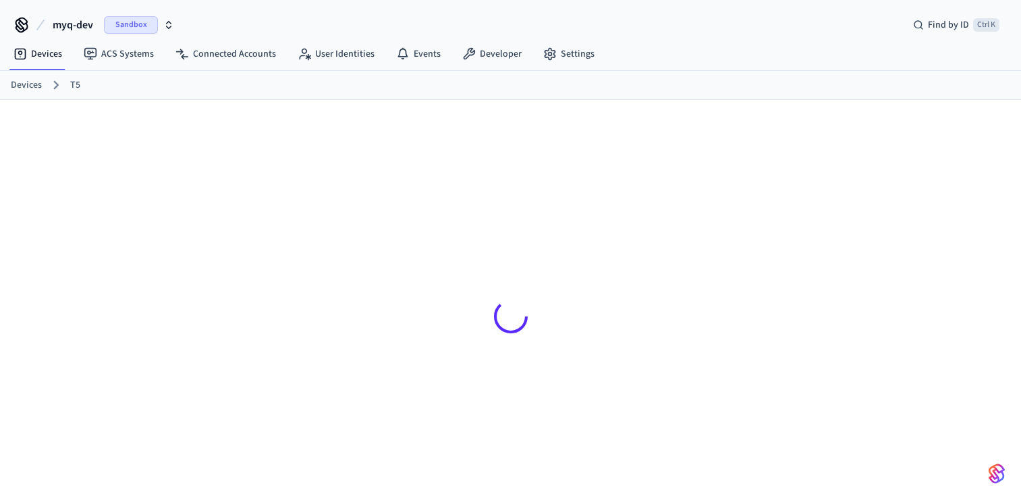 This screenshot has height=498, width=1021. Describe the element at coordinates (997, 474) in the screenshot. I see `img: SeamLogoGradient.69752ec5.svg` at that location.